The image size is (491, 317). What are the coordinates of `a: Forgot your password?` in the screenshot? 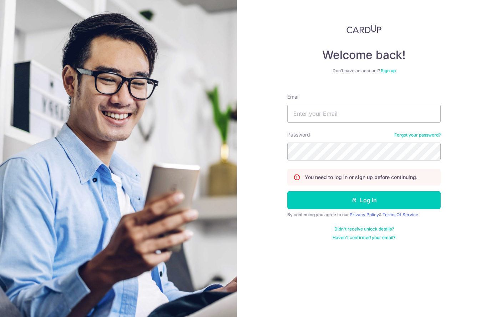 It's located at (418, 135).